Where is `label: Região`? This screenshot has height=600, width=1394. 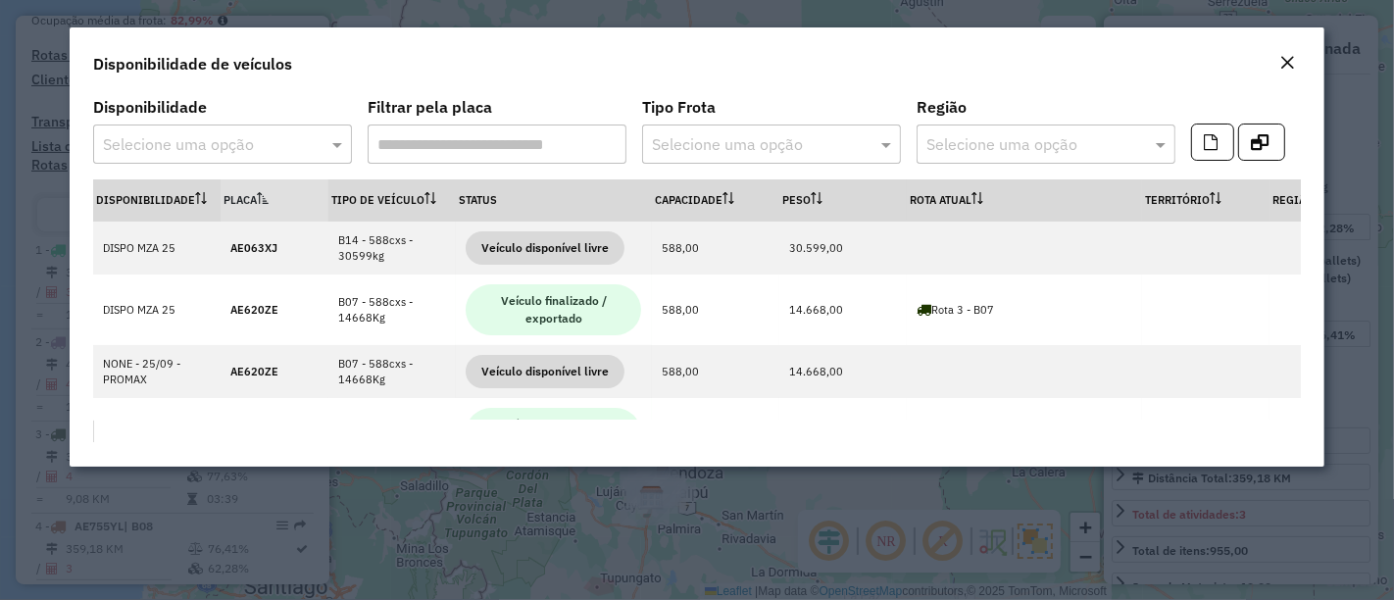 label: Região is located at coordinates (941, 107).